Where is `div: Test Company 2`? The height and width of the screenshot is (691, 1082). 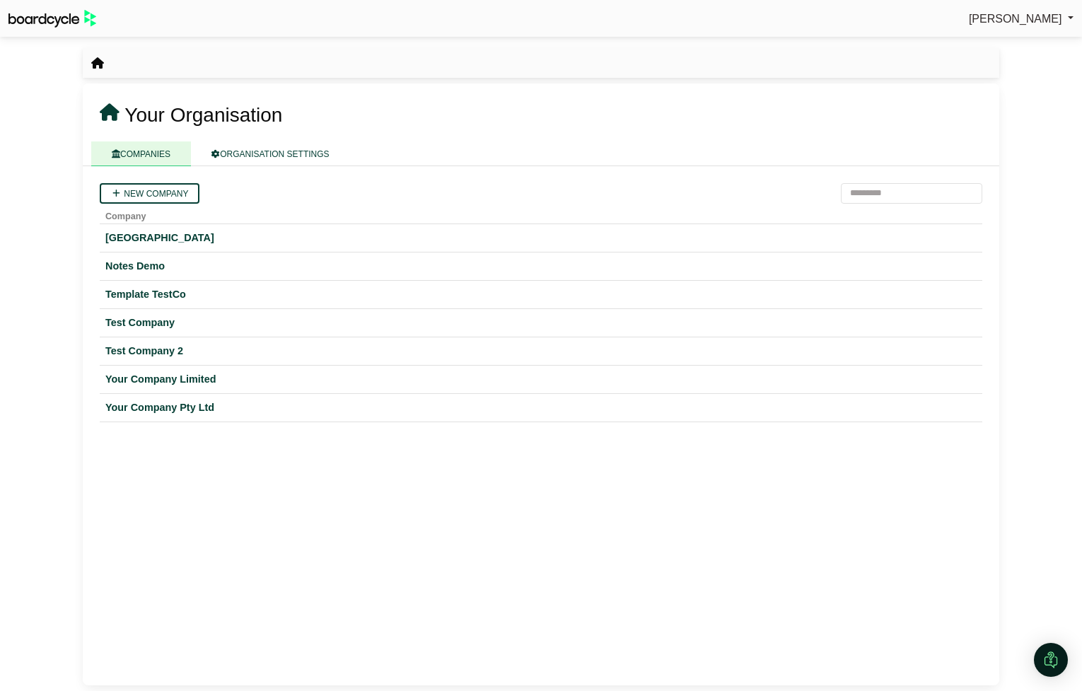 div: Test Company 2 is located at coordinates (541, 351).